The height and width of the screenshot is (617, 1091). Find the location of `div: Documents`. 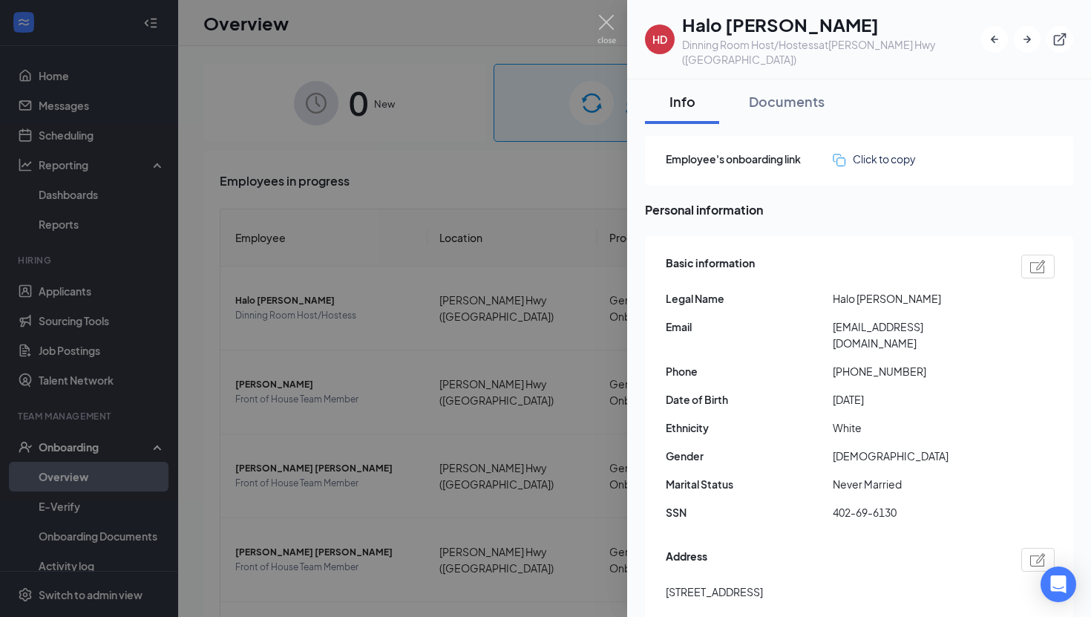

div: Documents is located at coordinates (787, 101).